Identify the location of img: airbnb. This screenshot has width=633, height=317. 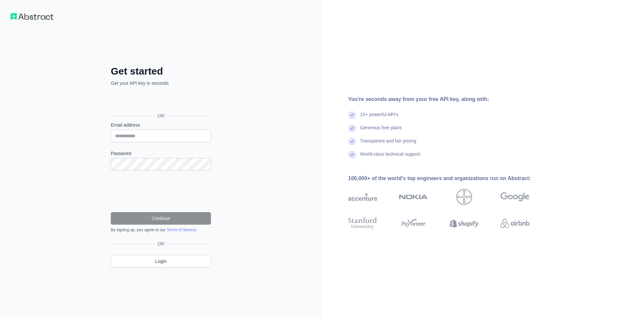
(515, 223).